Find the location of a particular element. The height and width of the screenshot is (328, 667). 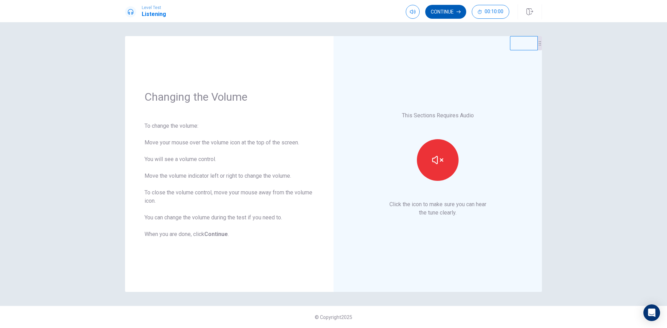

p: This Sections Requires Audio is located at coordinates (438, 116).